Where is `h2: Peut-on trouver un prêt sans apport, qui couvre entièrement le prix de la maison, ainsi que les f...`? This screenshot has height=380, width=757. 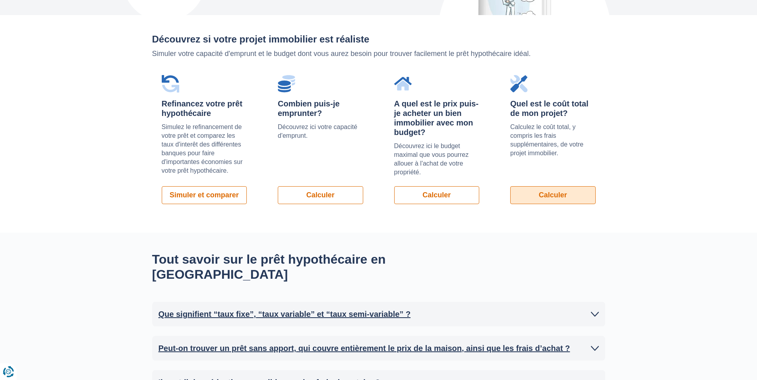 h2: Peut-on trouver un prêt sans apport, qui couvre entièrement le prix de la maison, ainsi que les f... is located at coordinates (364, 348).